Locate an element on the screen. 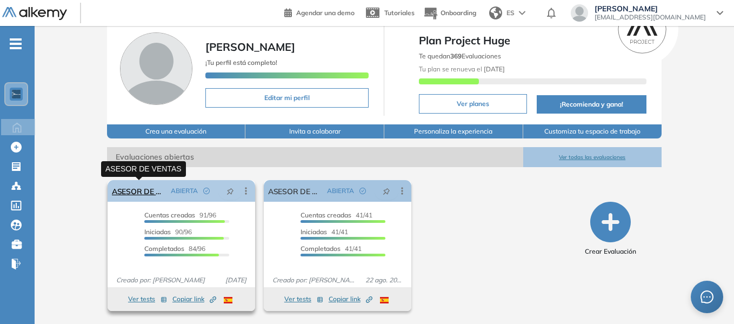 Image resolution: width=734 pixels, height=324 pixels. div: ASESOR DE VENTAS is located at coordinates (143, 169).